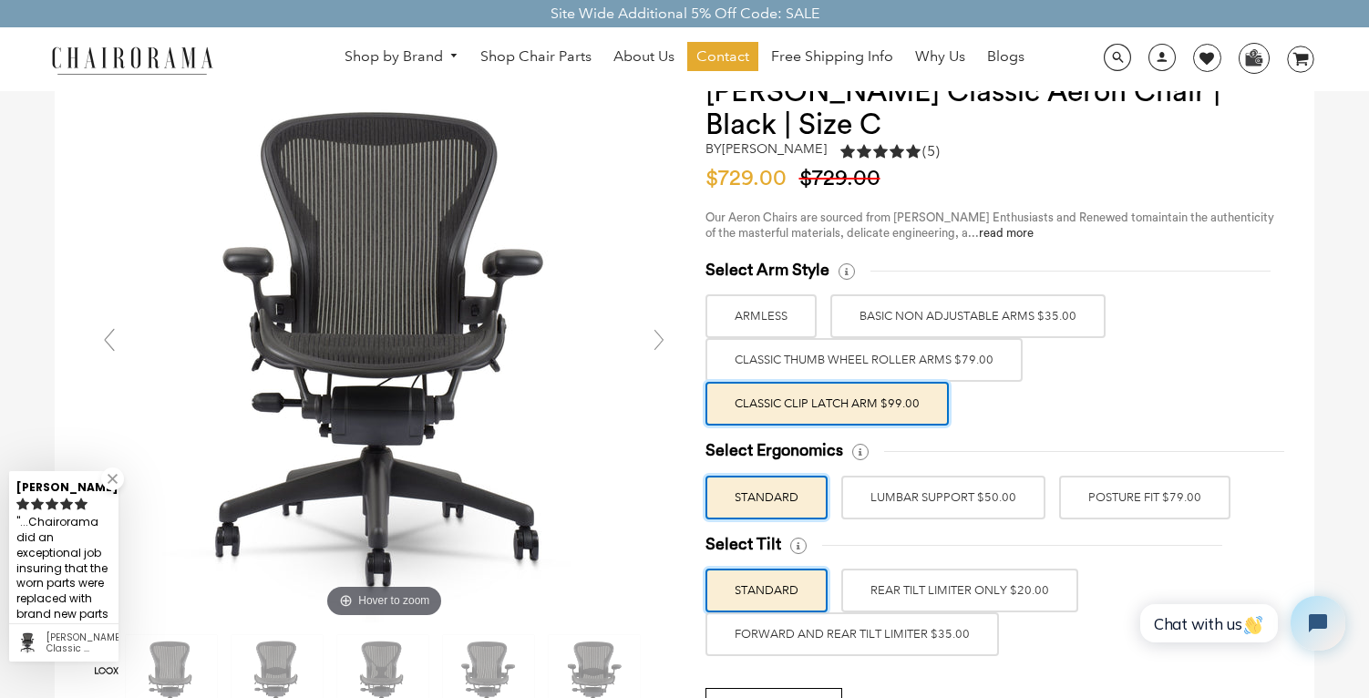 The image size is (1369, 698). I want to click on label: Classic Clip Latch Arm $99.00, so click(827, 404).